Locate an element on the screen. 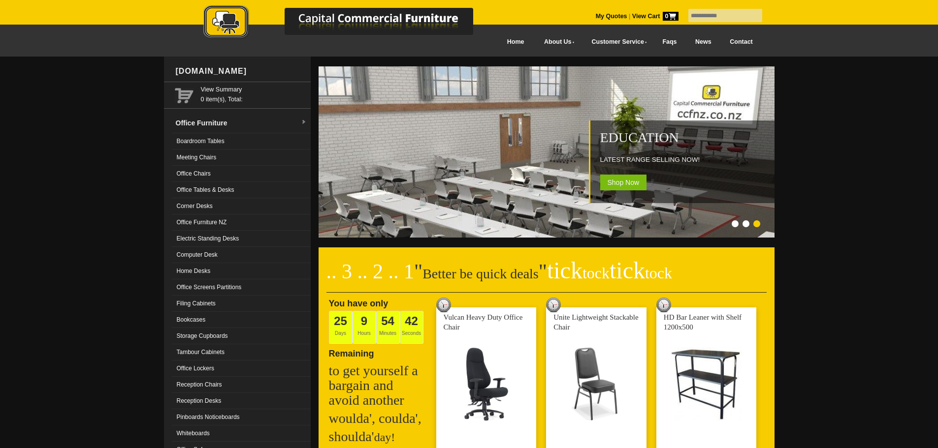 This screenshot has width=938, height=448. a: Office Lockers is located at coordinates (241, 369).